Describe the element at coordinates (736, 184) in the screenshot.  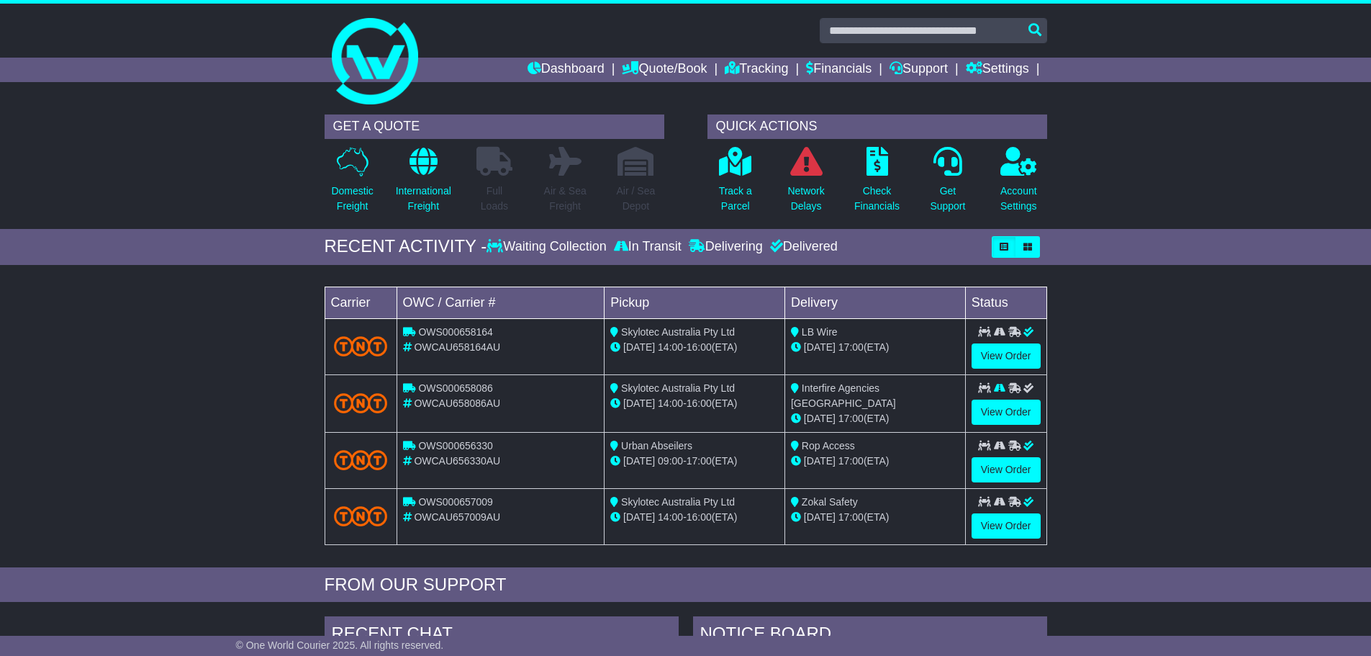
I see `a: Track aParcel` at that location.